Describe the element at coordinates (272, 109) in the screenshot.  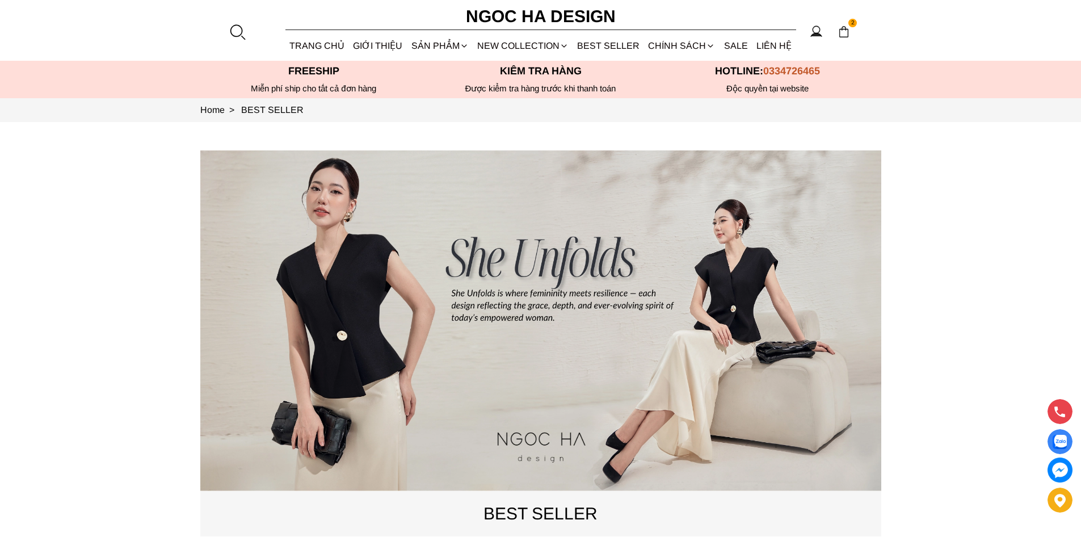
I see `a: Link to BEST SELLER` at that location.